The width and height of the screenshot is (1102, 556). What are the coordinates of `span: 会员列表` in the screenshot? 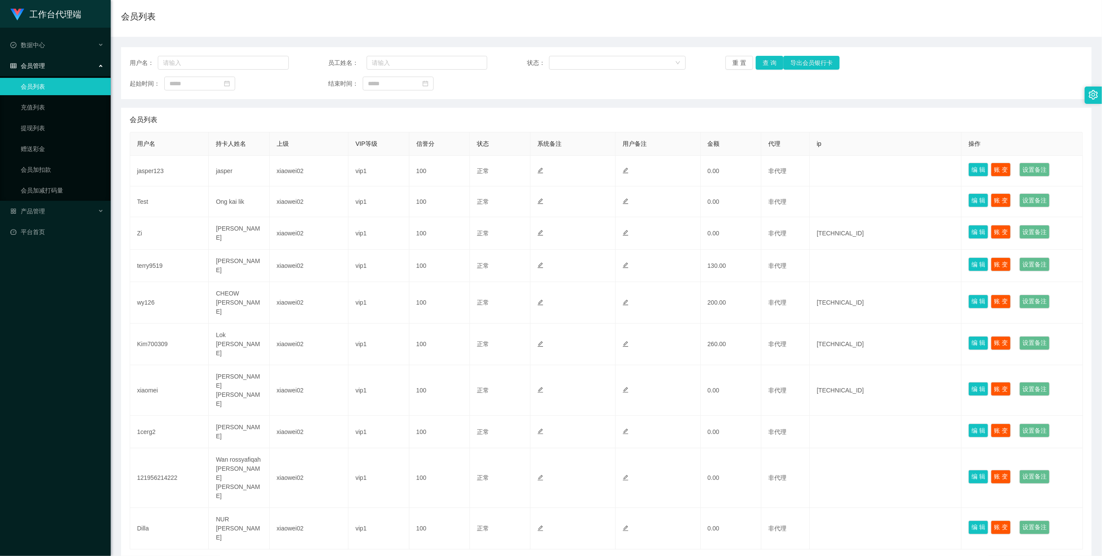 It's located at (144, 120).